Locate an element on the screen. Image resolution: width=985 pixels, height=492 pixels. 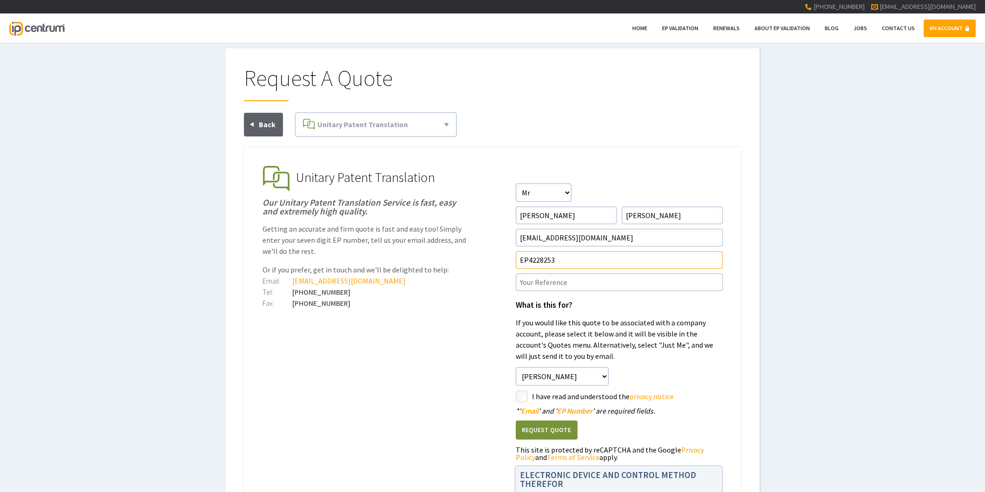
a: Blog is located at coordinates (832, 28).